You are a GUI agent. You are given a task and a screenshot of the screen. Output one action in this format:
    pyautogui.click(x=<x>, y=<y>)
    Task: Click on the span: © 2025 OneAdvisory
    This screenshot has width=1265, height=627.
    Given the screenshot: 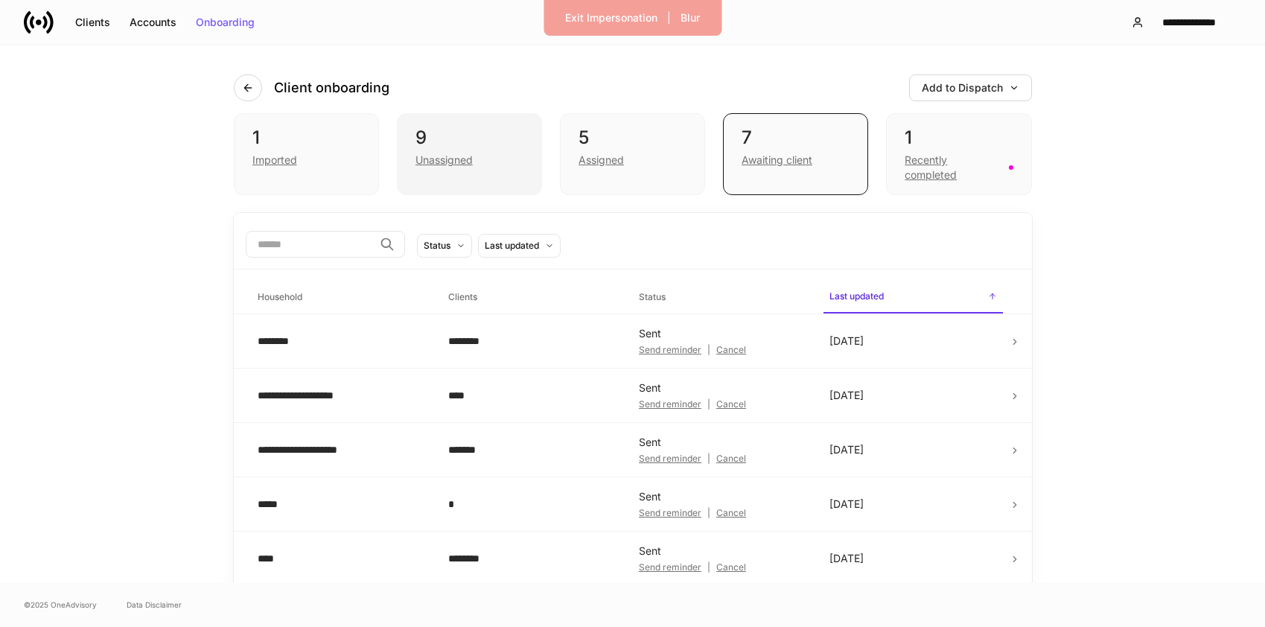 What is the action you would take?
    pyautogui.click(x=60, y=604)
    